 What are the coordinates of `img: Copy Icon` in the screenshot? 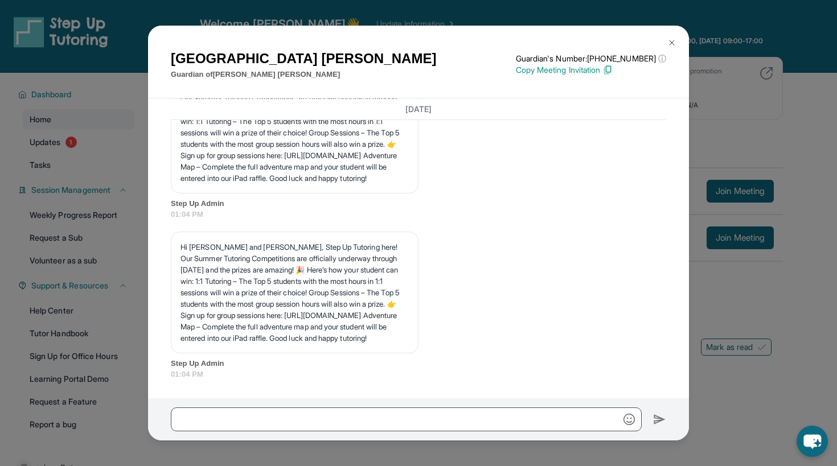 It's located at (608, 70).